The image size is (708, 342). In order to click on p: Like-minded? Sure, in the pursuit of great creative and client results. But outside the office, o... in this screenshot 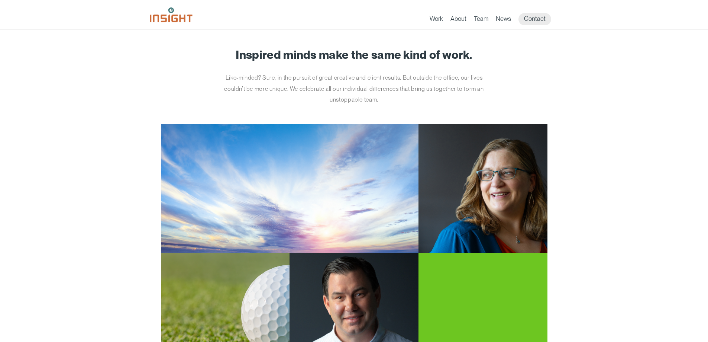, I will do `click(354, 89)`.